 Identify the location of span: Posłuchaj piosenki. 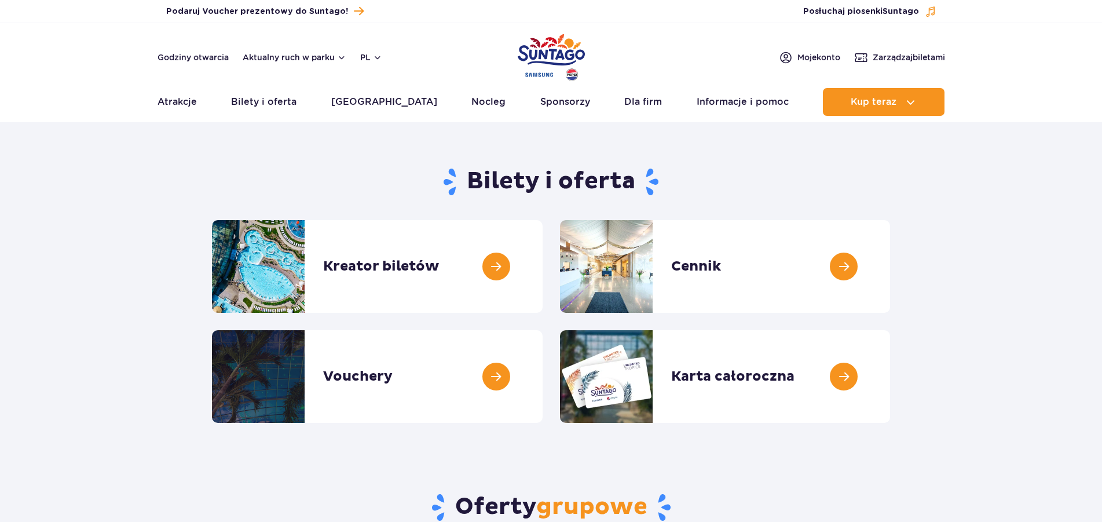
(861, 12).